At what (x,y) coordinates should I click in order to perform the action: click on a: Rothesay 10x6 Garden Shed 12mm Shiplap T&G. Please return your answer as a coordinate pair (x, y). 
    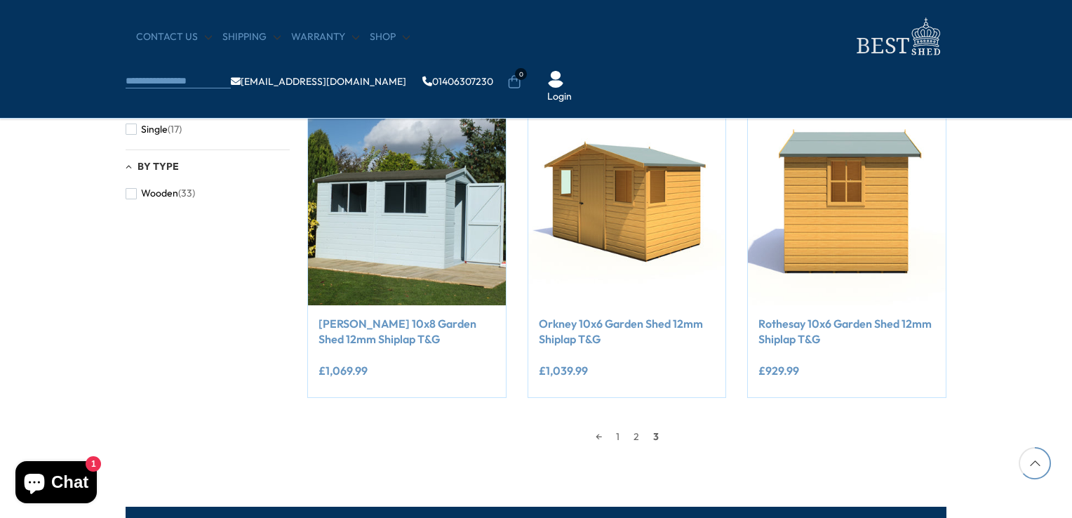
    Looking at the image, I should click on (847, 331).